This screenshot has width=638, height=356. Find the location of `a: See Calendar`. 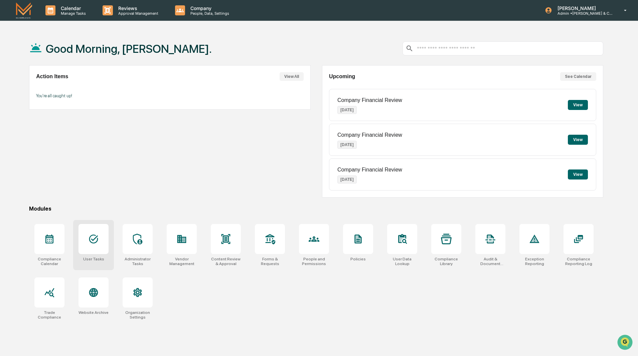

a: See Calendar is located at coordinates (579, 77).